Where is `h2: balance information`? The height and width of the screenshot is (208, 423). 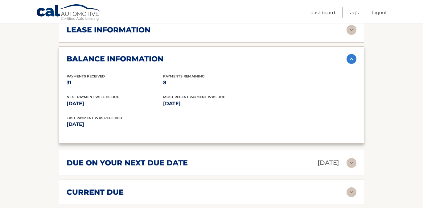 h2: balance information is located at coordinates (115, 59).